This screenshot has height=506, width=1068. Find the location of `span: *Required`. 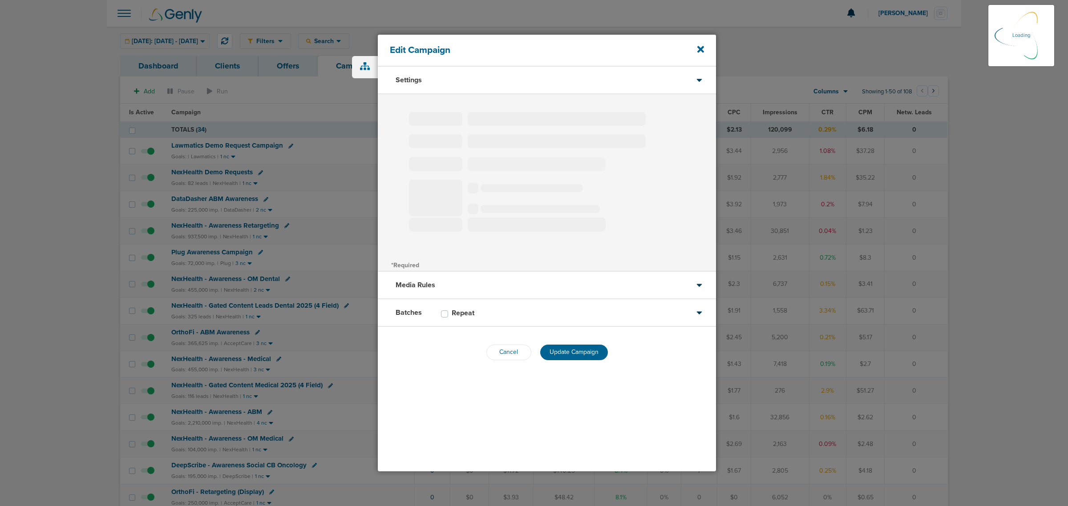

span: *Required is located at coordinates (405, 265).